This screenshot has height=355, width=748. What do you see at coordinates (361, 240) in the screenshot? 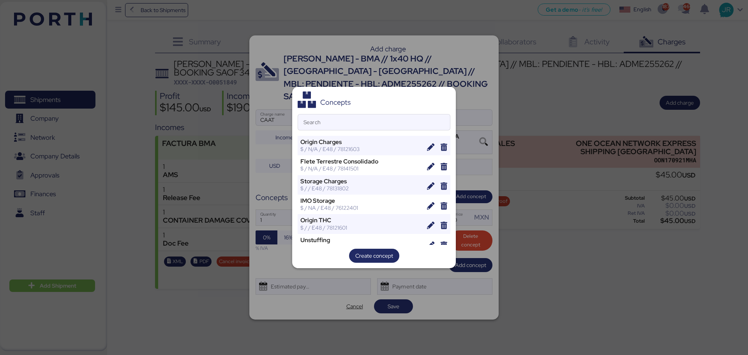
I see `div: Unstuffing` at bounding box center [361, 240].